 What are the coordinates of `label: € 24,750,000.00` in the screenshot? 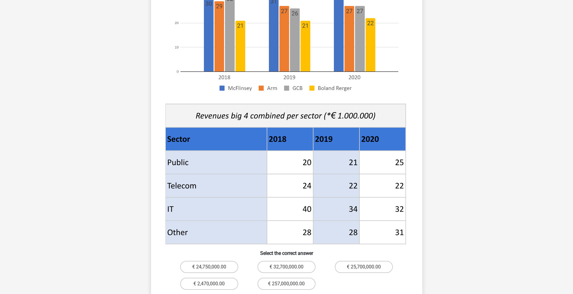 It's located at (209, 267).